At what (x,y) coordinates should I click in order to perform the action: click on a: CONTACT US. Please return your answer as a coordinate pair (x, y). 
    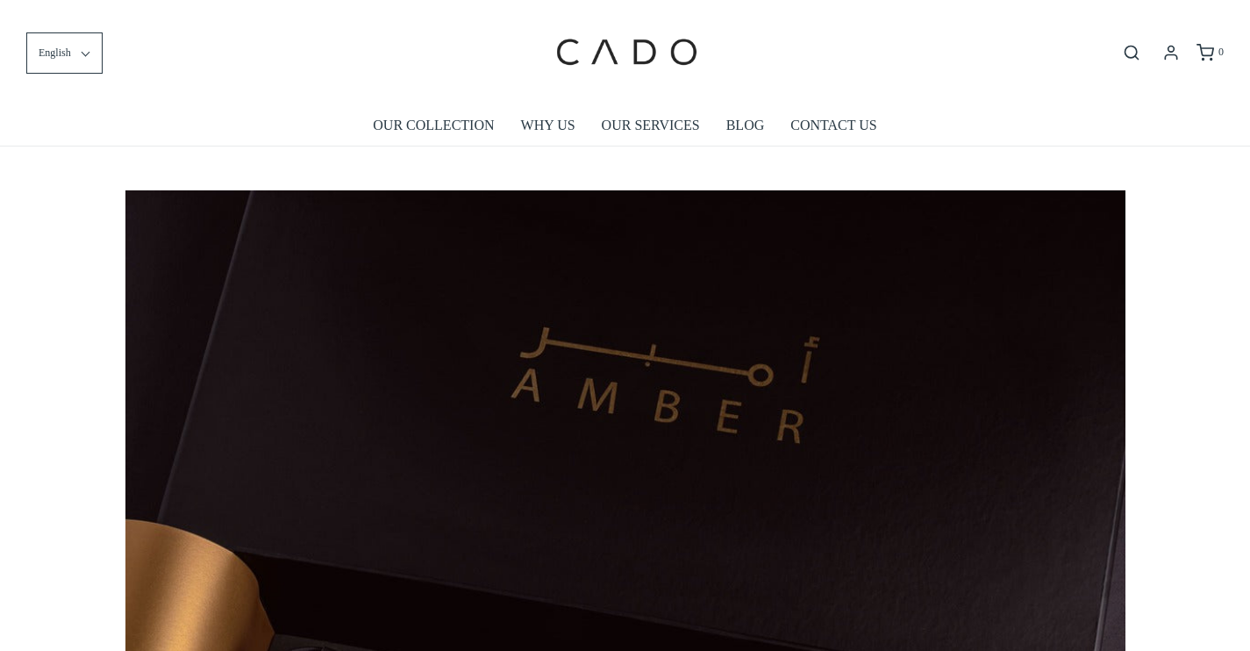
    Looking at the image, I should click on (833, 125).